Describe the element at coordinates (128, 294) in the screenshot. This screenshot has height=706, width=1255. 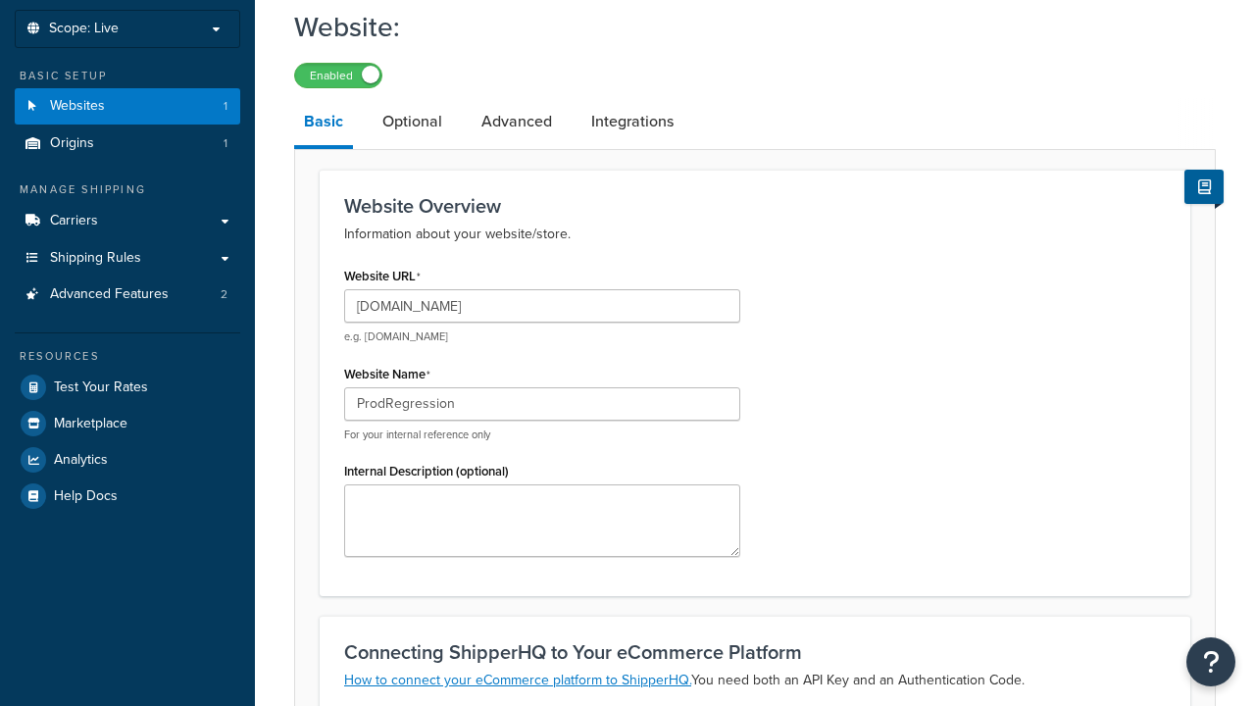
I see `a: Advanced Features2` at that location.